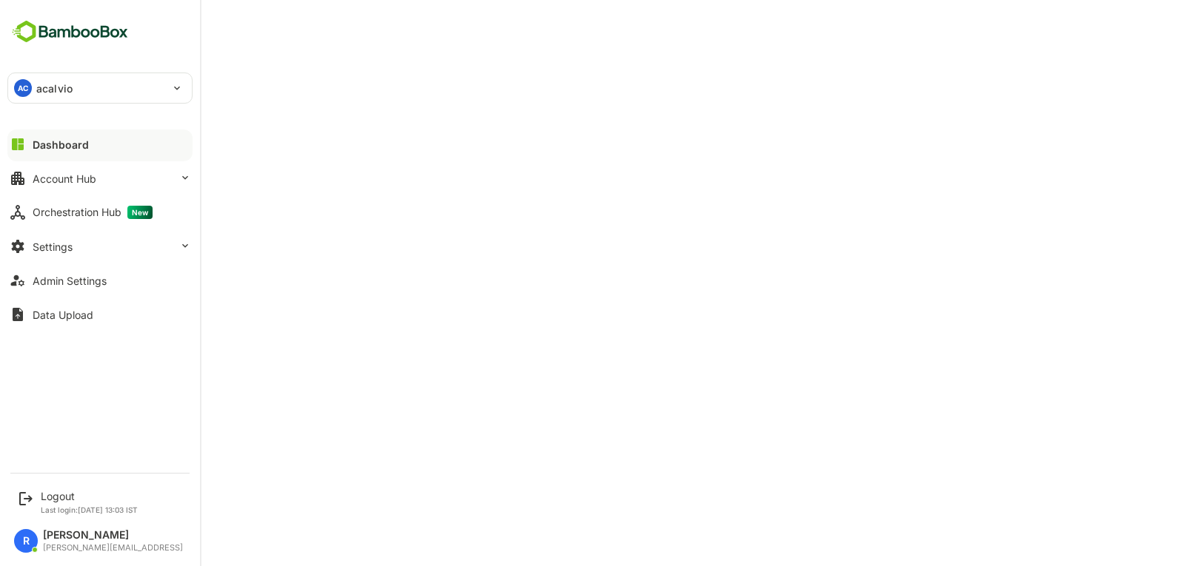 The image size is (1185, 566). What do you see at coordinates (100, 144) in the screenshot?
I see `button: Dashboard` at bounding box center [100, 144].